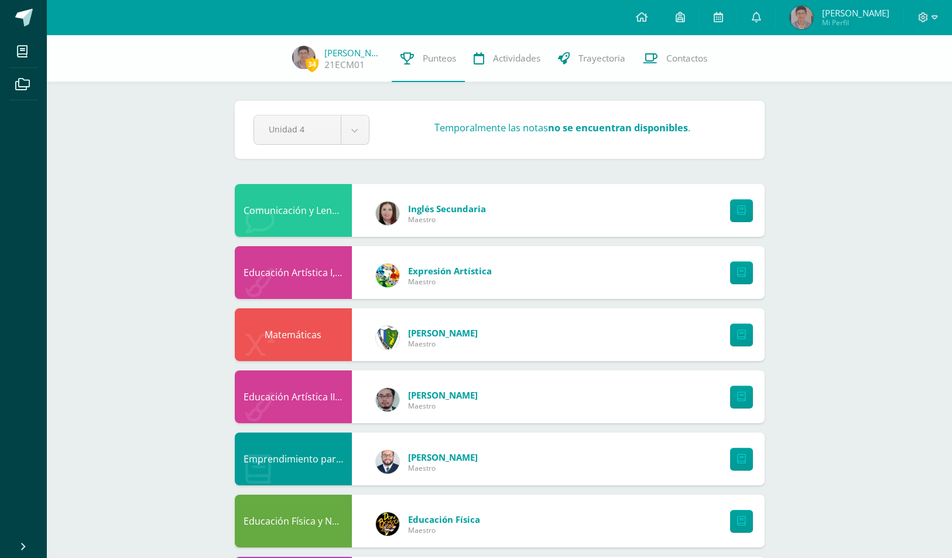 The image size is (952, 558). I want to click on span: Educación Física, so click(444, 519).